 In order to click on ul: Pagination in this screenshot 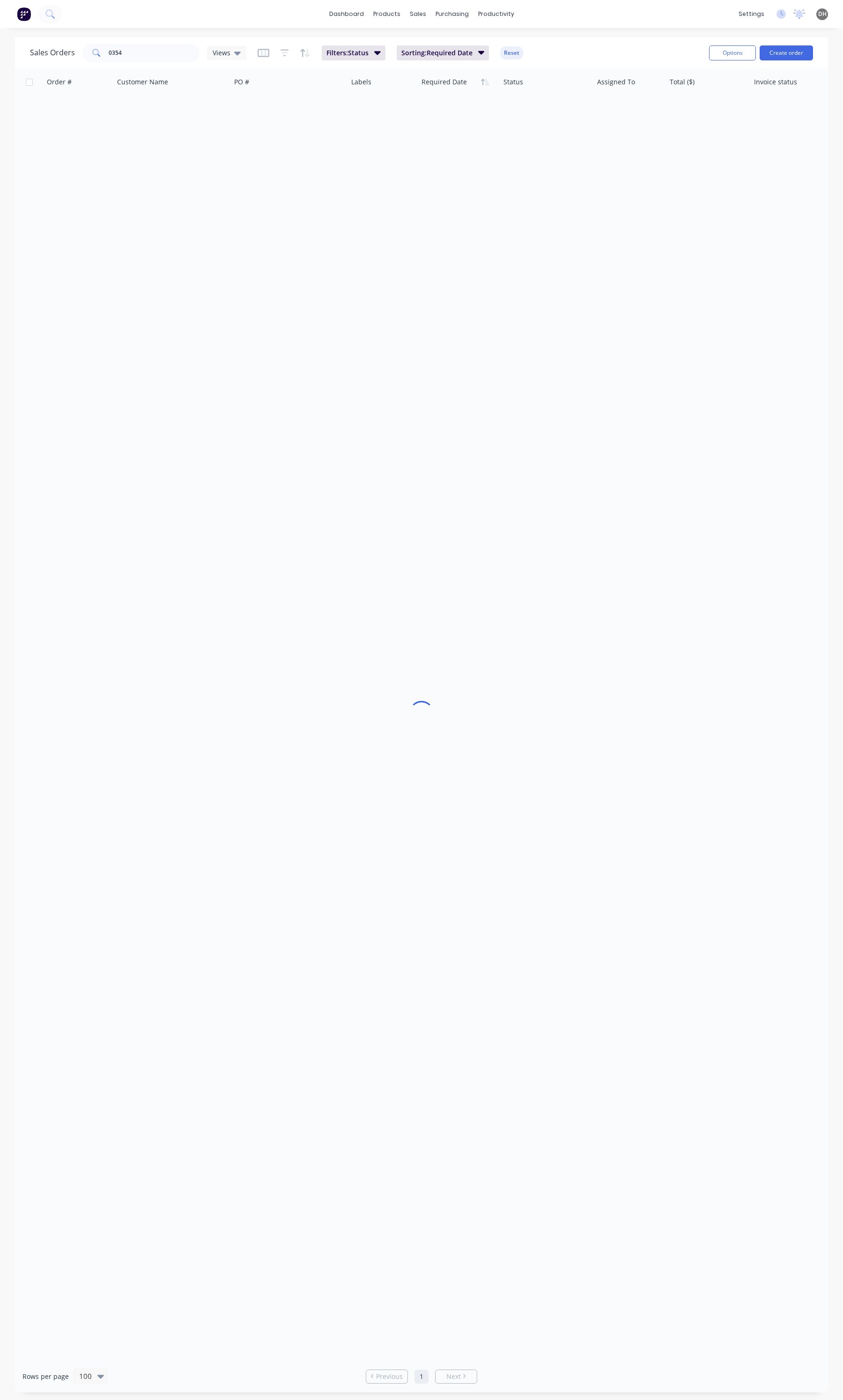, I will do `click(422, 1377)`.